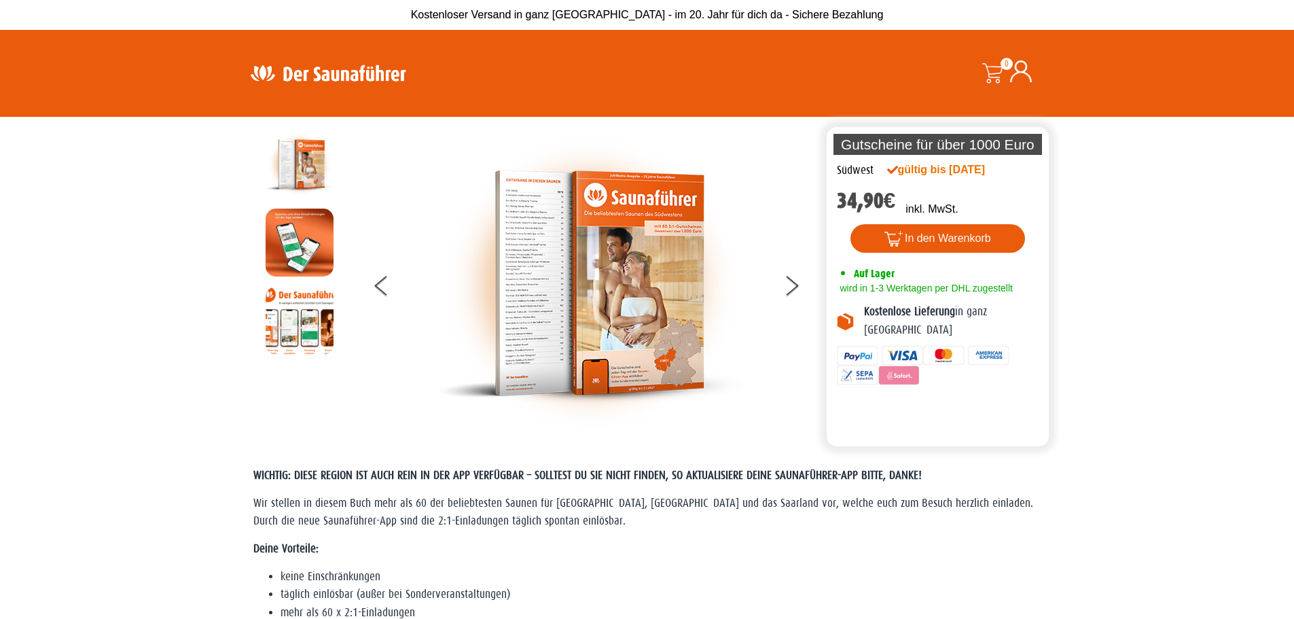  Describe the element at coordinates (588, 475) in the screenshot. I see `span: WICHTIG: DIESE REGION IST AUCH REIN IN DER APP VERFÜGBAR – SOLLTEST DU SIE NICHT FINDEN, SO AKTUA...` at that location.